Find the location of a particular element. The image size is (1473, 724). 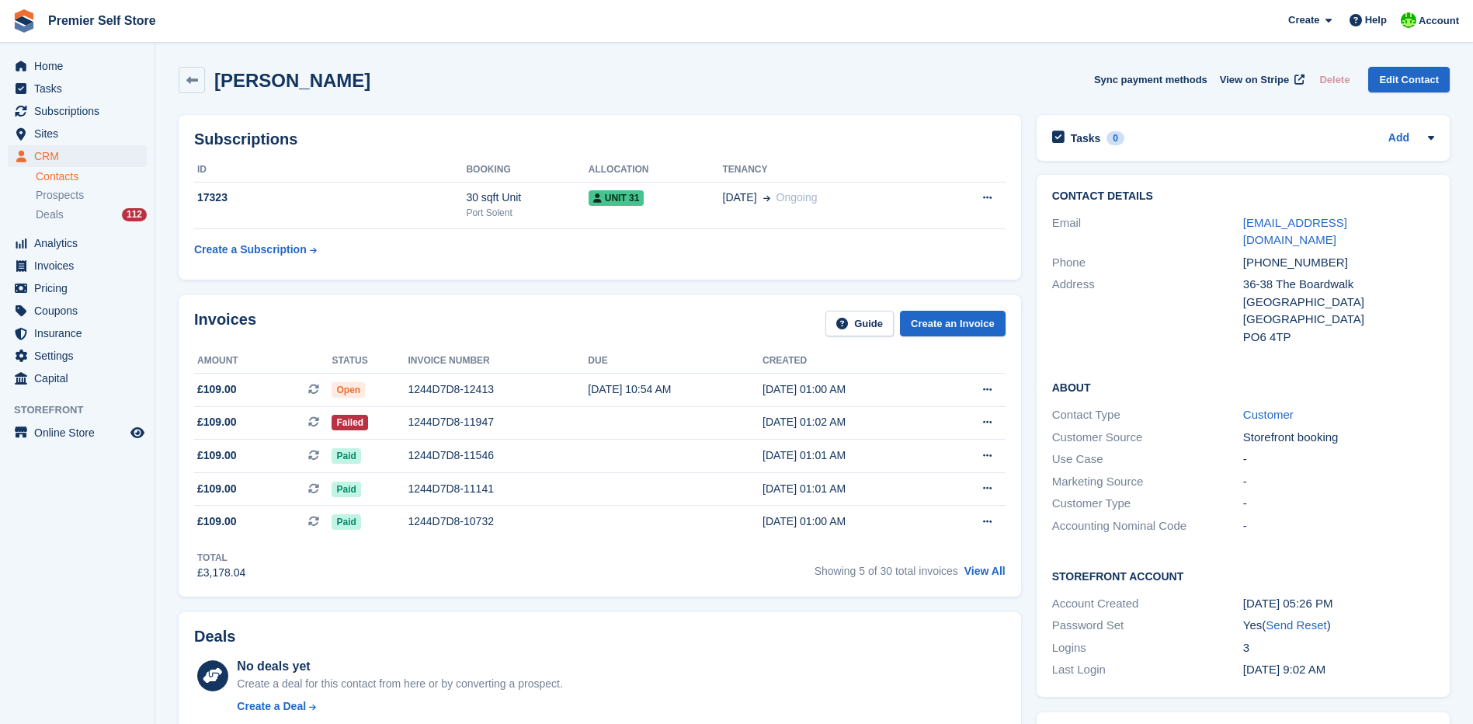

th: Allocation is located at coordinates (655, 170).